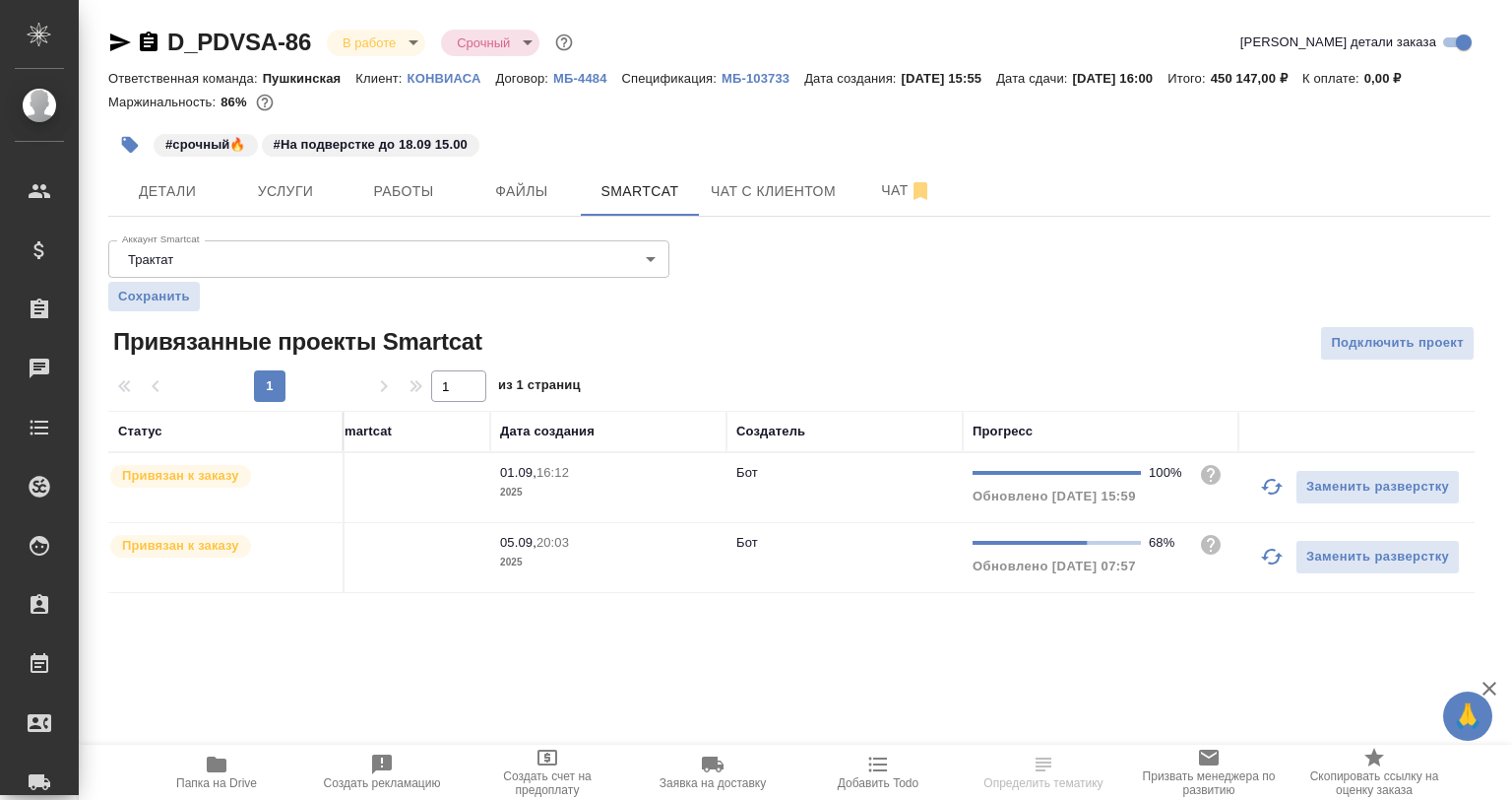  What do you see at coordinates (1188, 78) in the screenshot?
I see `p: Итого:` at bounding box center [1188, 78].